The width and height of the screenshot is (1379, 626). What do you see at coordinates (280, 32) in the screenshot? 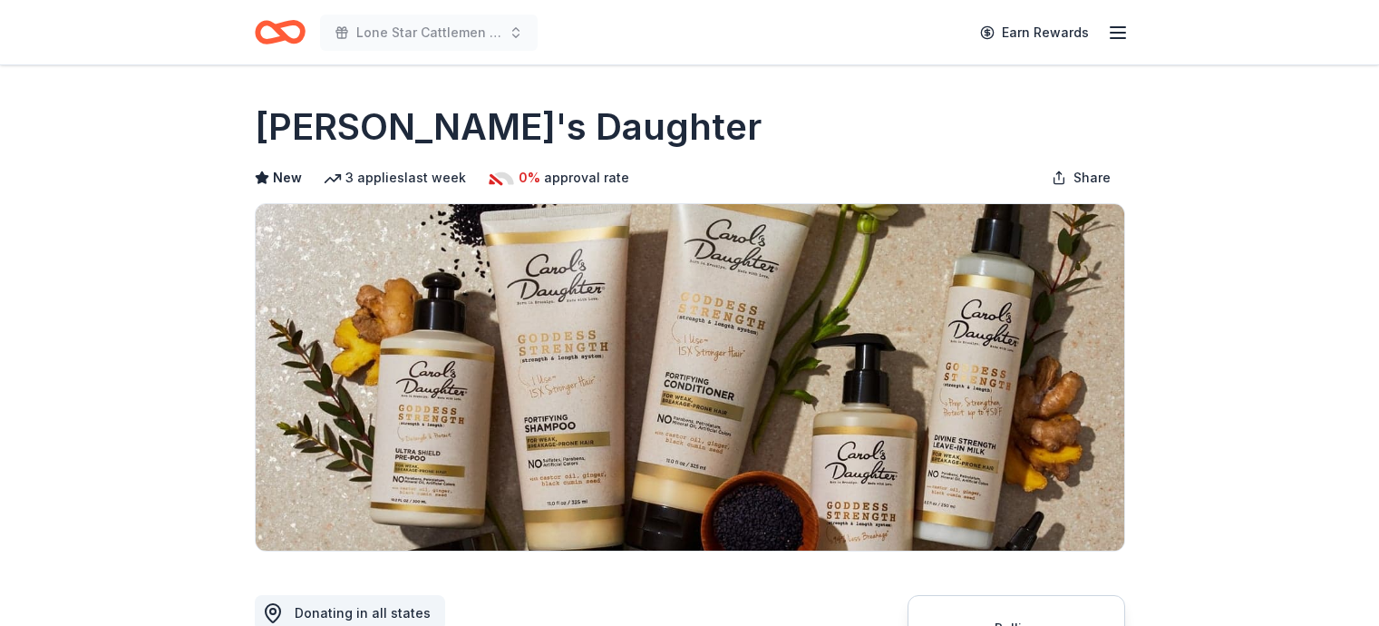
I see `a: Home` at bounding box center [280, 32].